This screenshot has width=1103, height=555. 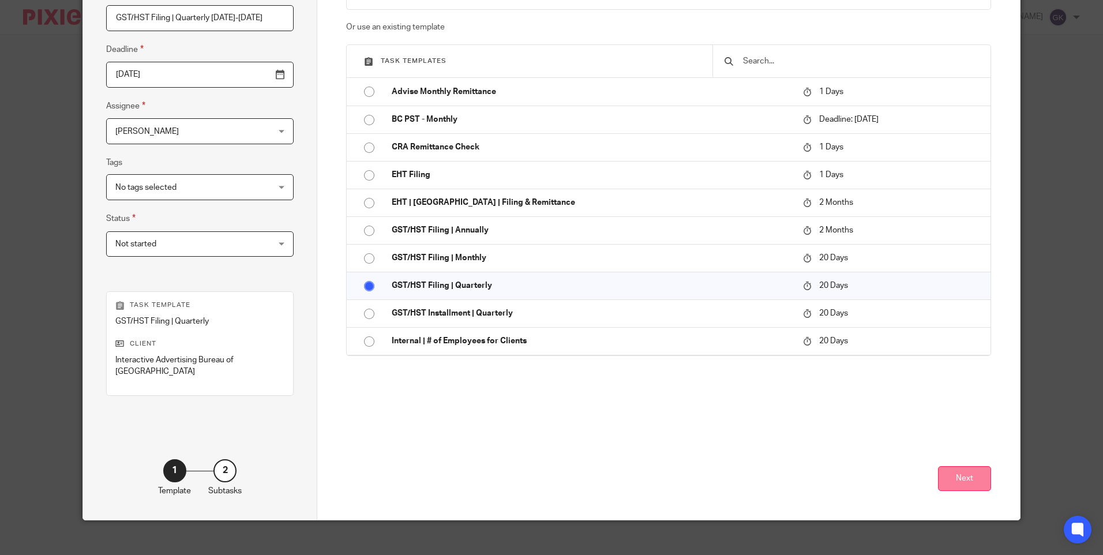 I want to click on input: Task name, so click(x=200, y=18).